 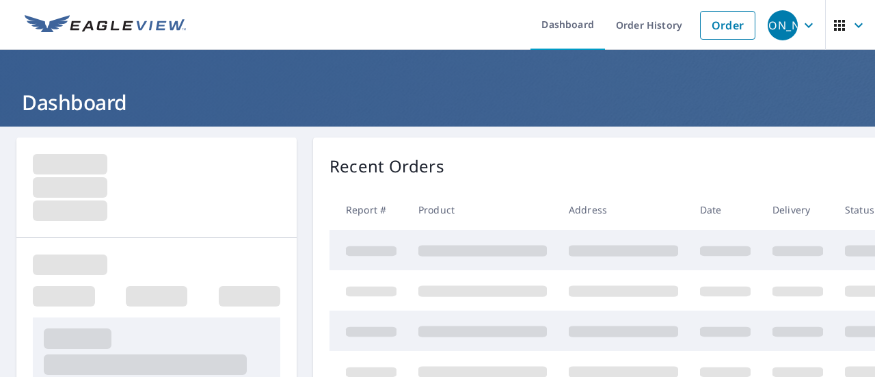 I want to click on th: Date, so click(x=726, y=209).